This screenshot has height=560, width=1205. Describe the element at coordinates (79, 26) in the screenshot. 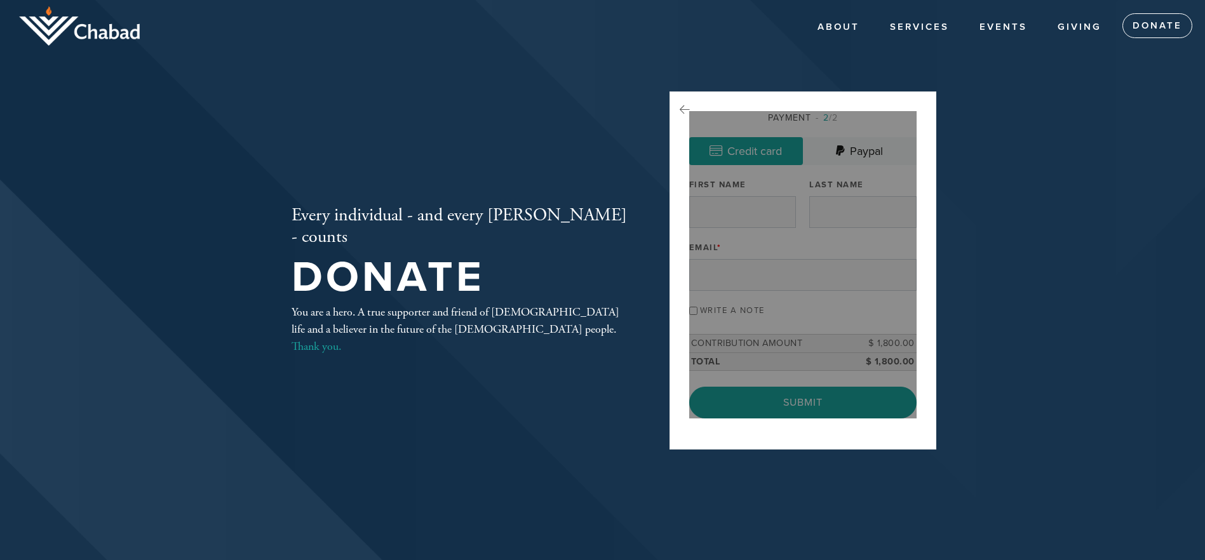

I see `img: logo_half.png` at that location.